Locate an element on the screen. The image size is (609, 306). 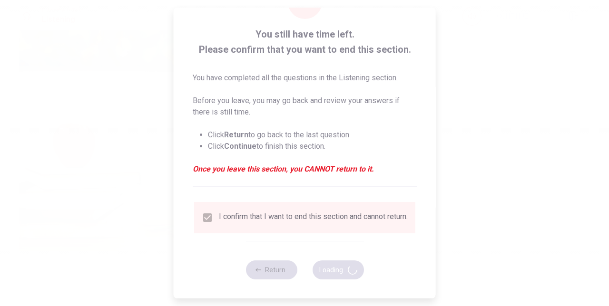
li: Click to go back to the last question is located at coordinates (312, 135).